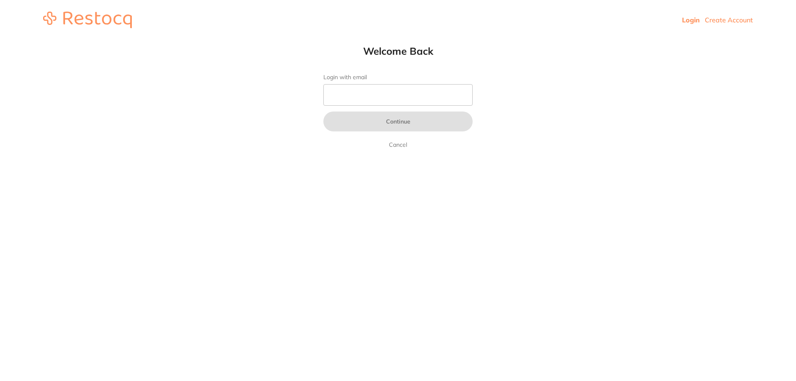 The image size is (796, 381). I want to click on button: Continue, so click(398, 122).